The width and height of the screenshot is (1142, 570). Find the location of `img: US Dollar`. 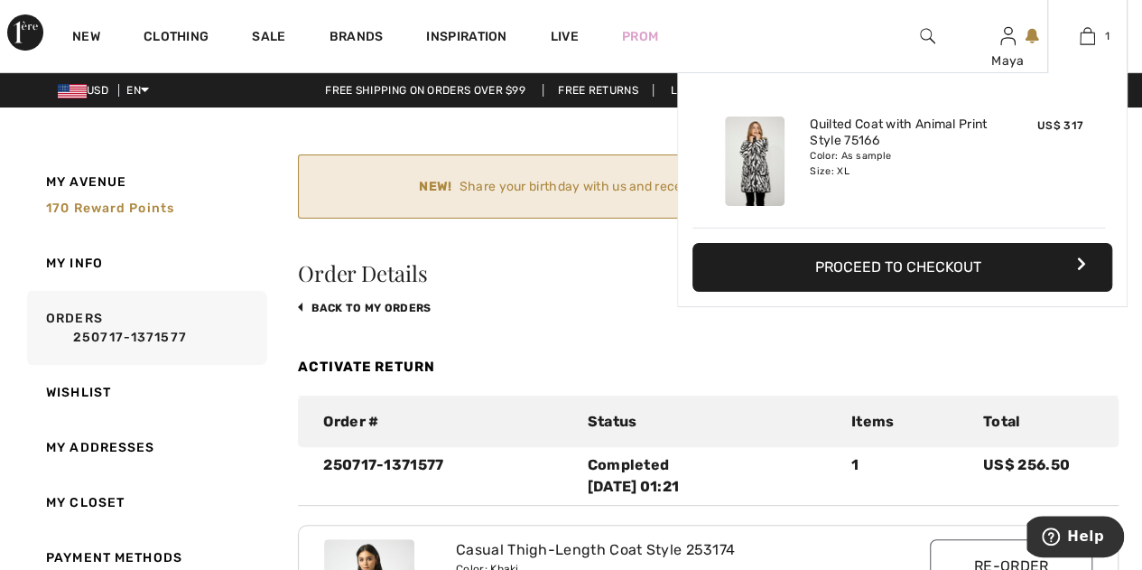

img: US Dollar is located at coordinates (72, 91).